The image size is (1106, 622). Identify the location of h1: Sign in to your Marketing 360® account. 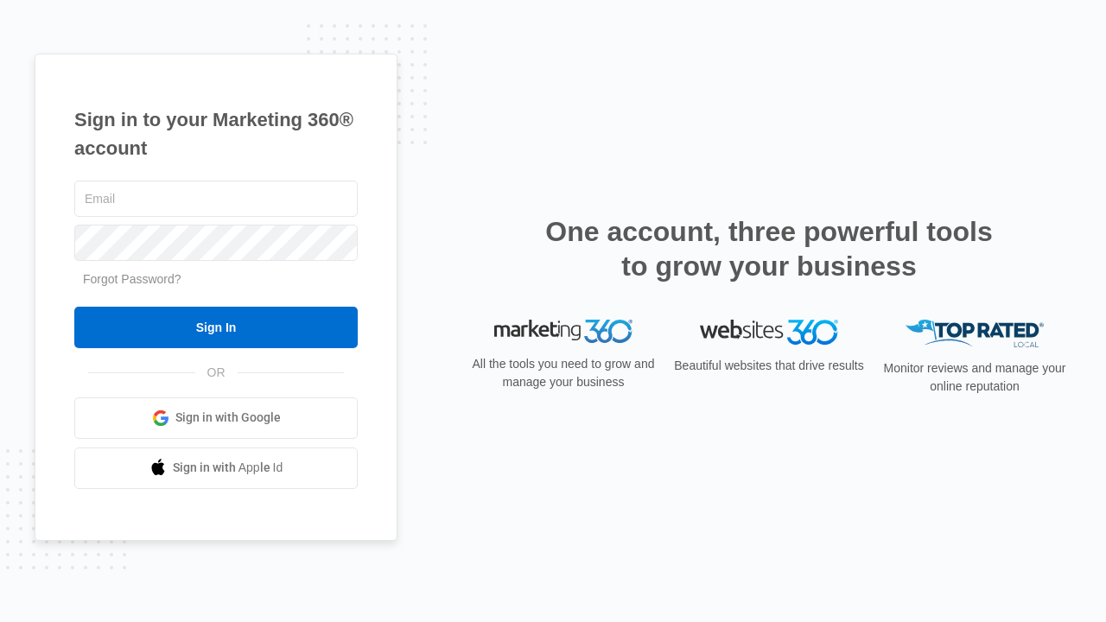
(216, 134).